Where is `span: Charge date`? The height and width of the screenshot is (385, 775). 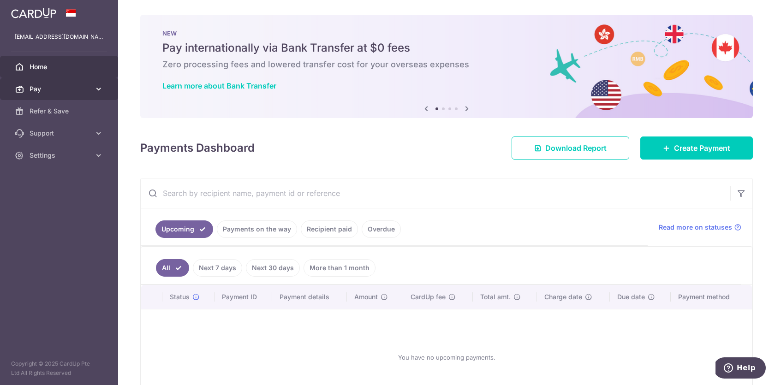 span: Charge date is located at coordinates (563, 297).